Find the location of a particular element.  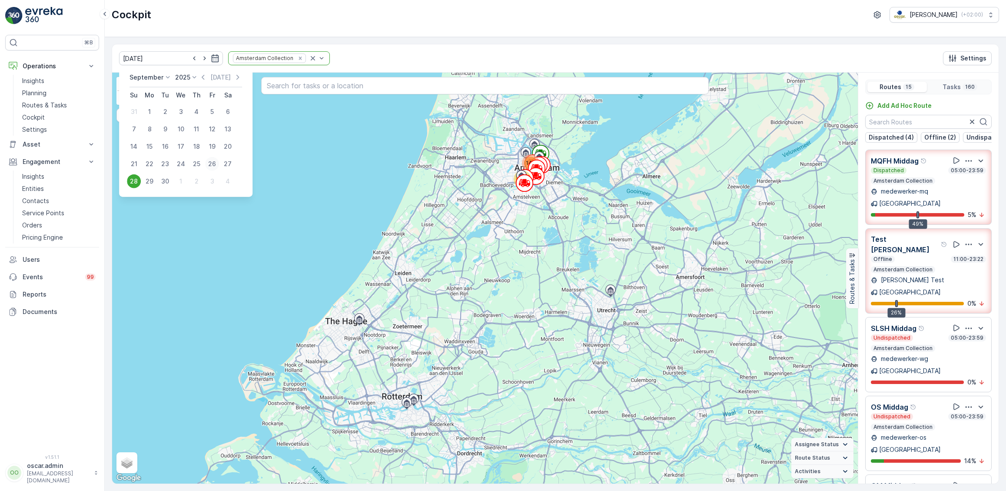

p: September is located at coordinates (146, 77).